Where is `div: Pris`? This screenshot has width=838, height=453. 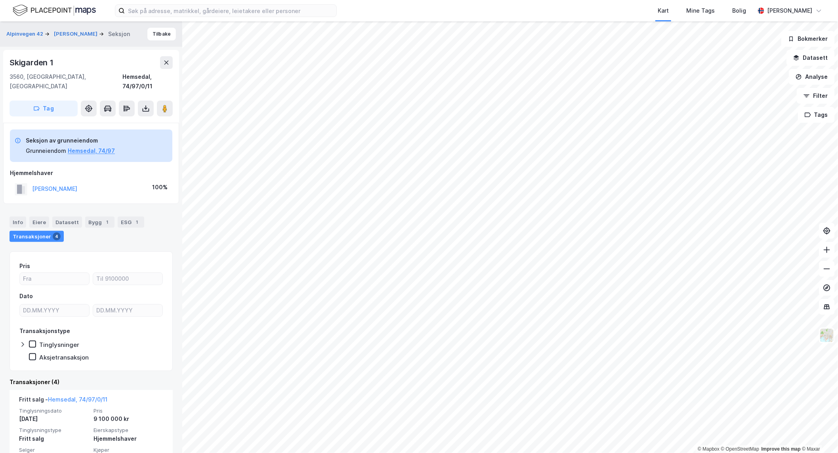 div: Pris is located at coordinates (25, 266).